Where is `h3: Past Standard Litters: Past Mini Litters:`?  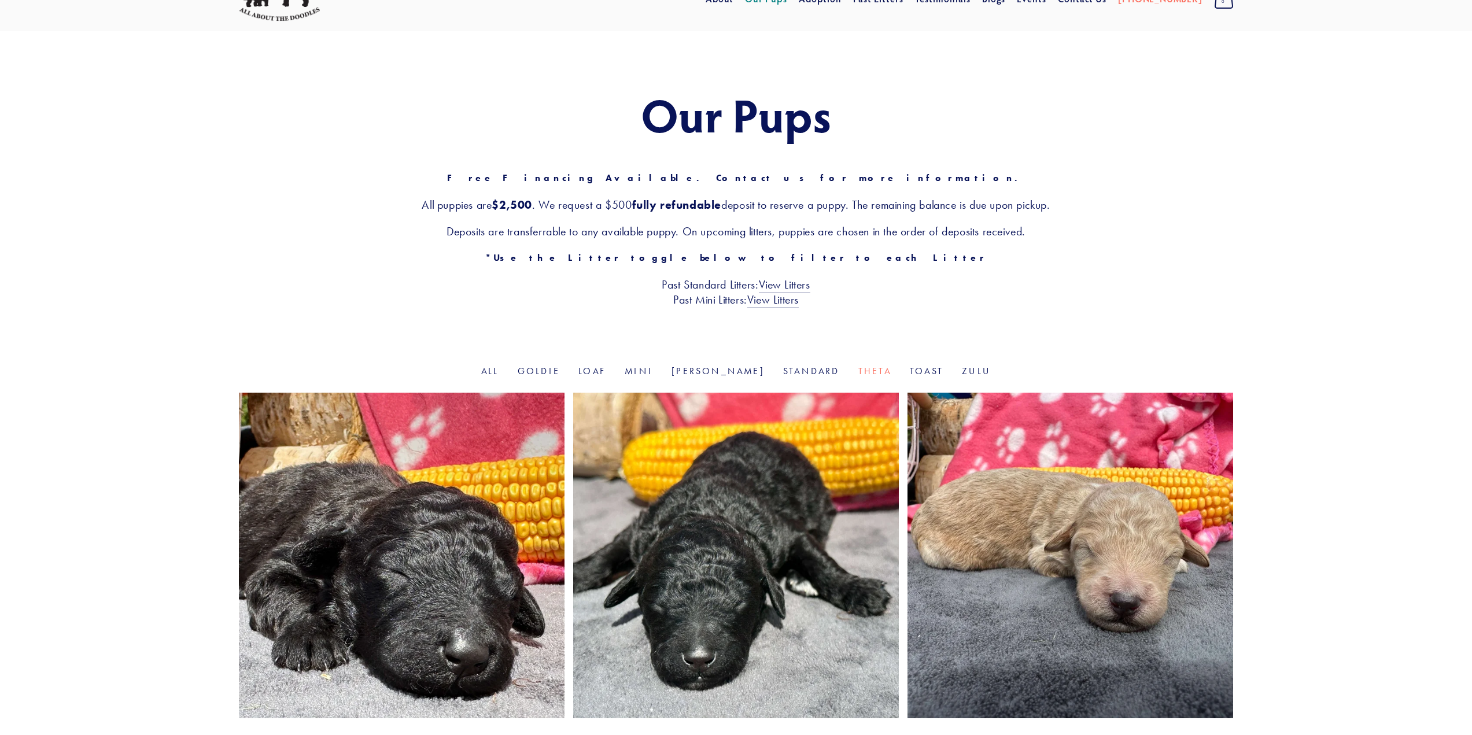 h3: Past Standard Litters: Past Mini Litters: is located at coordinates (736, 292).